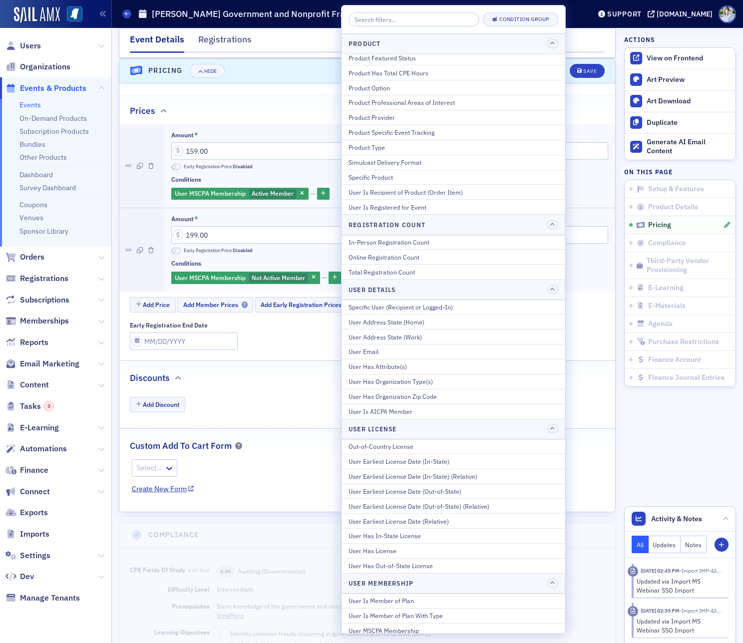  Describe the element at coordinates (453, 565) in the screenshot. I see `button: User Has Out-of-State License` at that location.